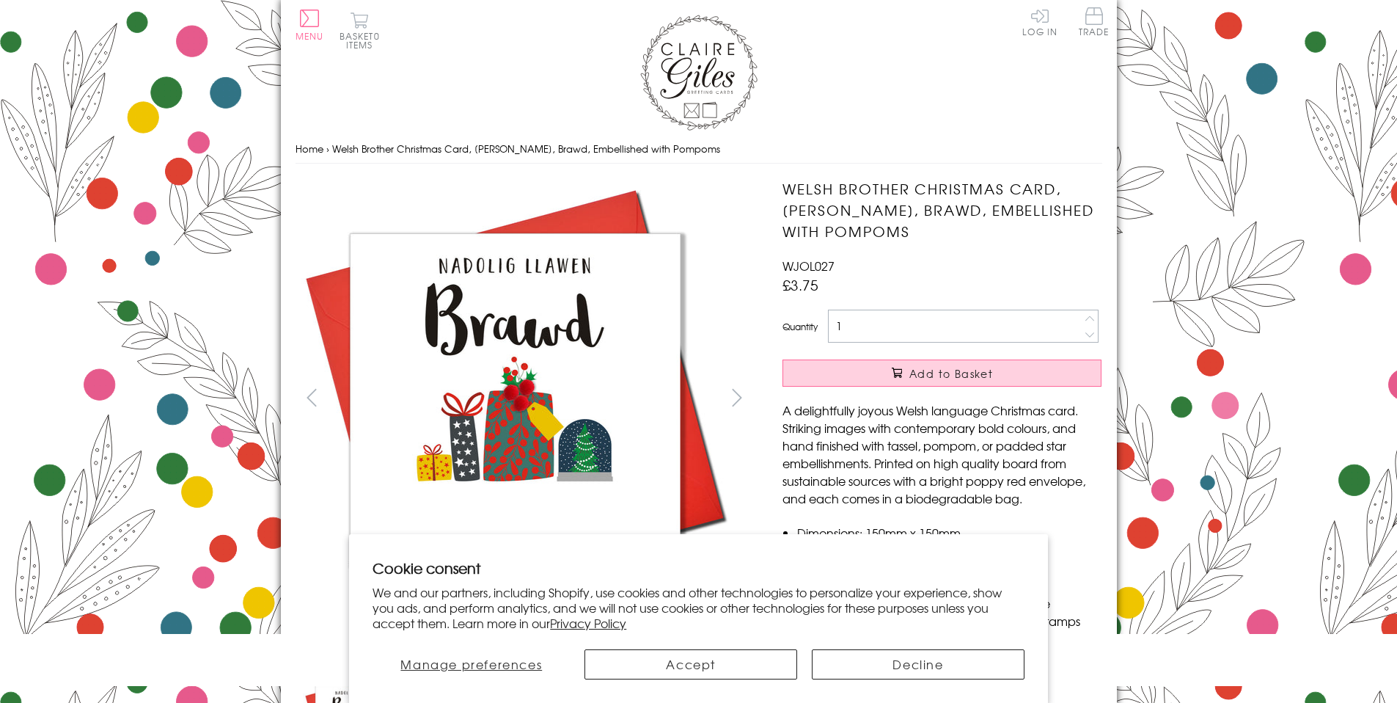 This screenshot has width=1397, height=703. Describe the element at coordinates (800, 326) in the screenshot. I see `label: Quantity` at that location.